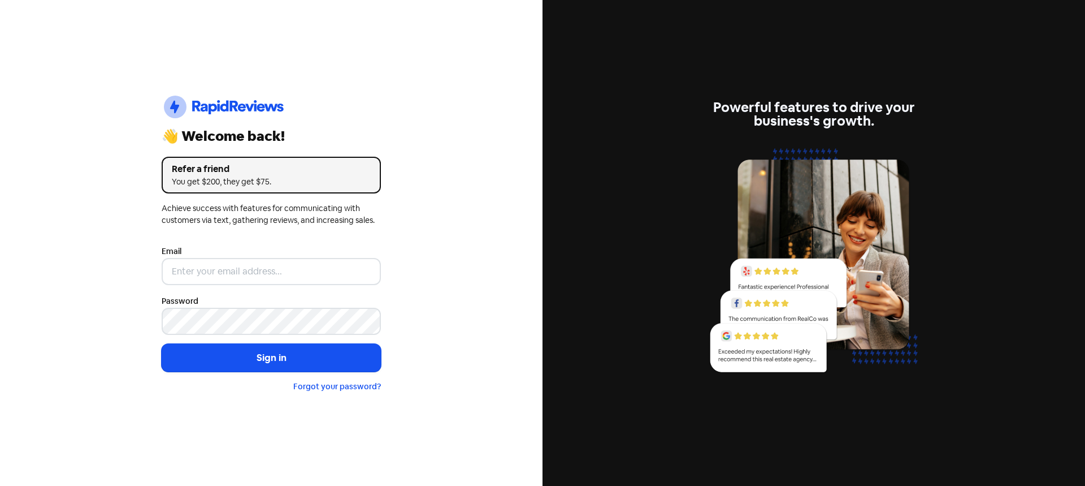  I want to click on button: Sign in, so click(271, 358).